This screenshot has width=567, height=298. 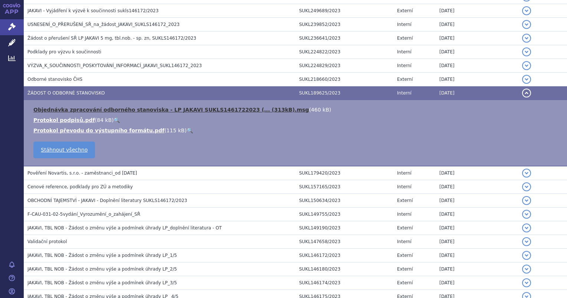 I want to click on span: JAKAVI, TBL NOB - Žádost o změnu výše a podmínek úhrady LP_doplnění literatura - OT, so click(x=125, y=228).